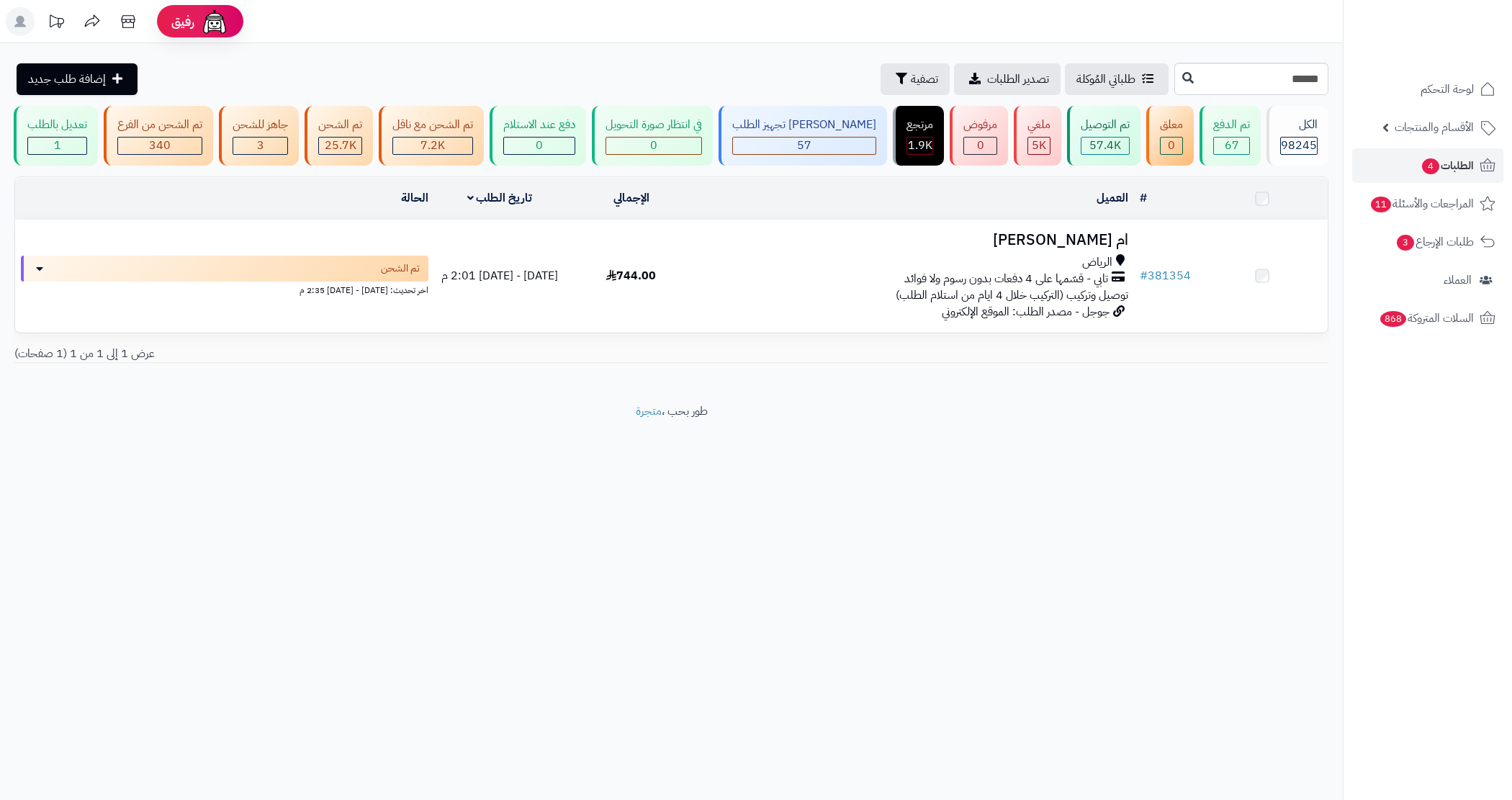 This screenshot has height=800, width=1512. What do you see at coordinates (433, 146) in the screenshot?
I see `div: 7222` at bounding box center [433, 146].